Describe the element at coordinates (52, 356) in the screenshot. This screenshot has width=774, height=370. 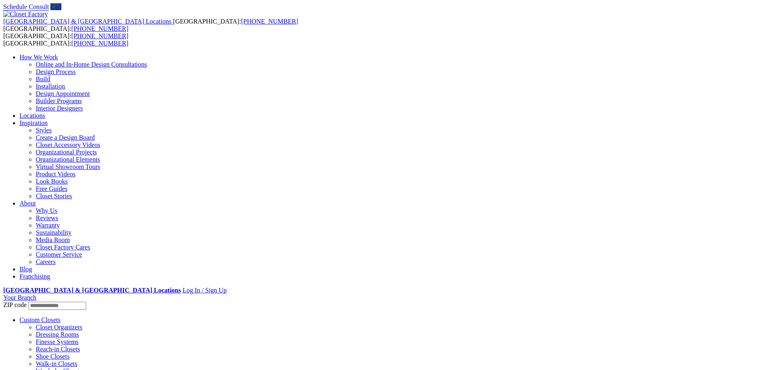
I see `a: Shoe Closets` at that location.